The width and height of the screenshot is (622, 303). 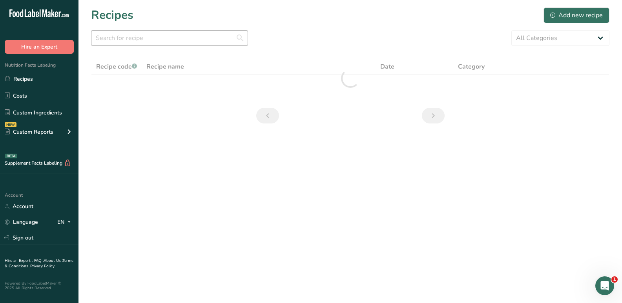 I want to click on a: Previous page, so click(x=268, y=116).